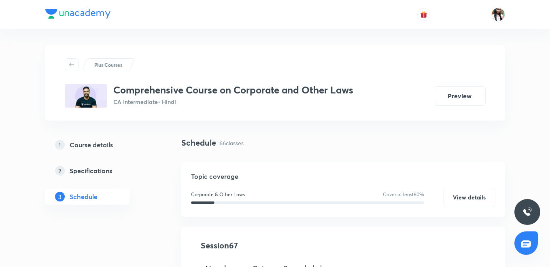 Image resolution: width=550 pixels, height=267 pixels. I want to click on p: 1, so click(60, 145).